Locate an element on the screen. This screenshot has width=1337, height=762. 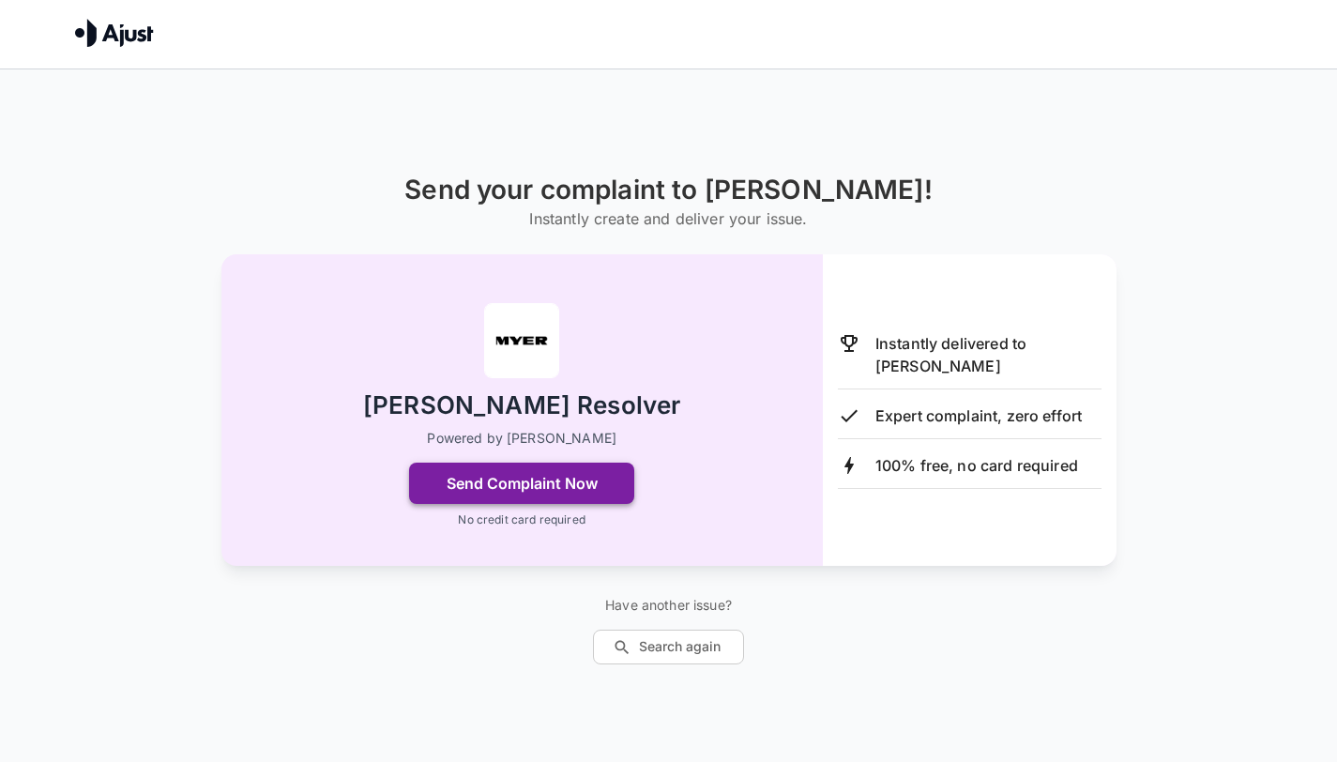
p: Have another issue? is located at coordinates (668, 605).